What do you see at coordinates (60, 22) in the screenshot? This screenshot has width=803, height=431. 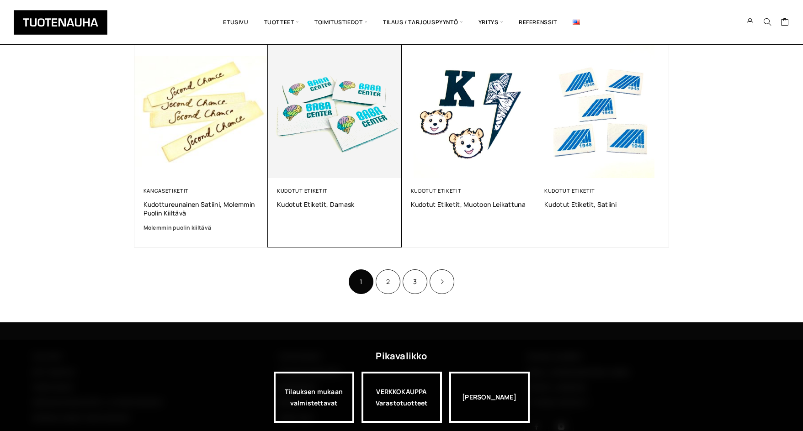 I see `img: Tuotenauha Oy` at bounding box center [60, 22].